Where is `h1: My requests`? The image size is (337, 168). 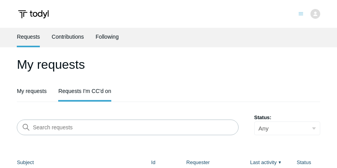
h1: My requests is located at coordinates (168, 64).